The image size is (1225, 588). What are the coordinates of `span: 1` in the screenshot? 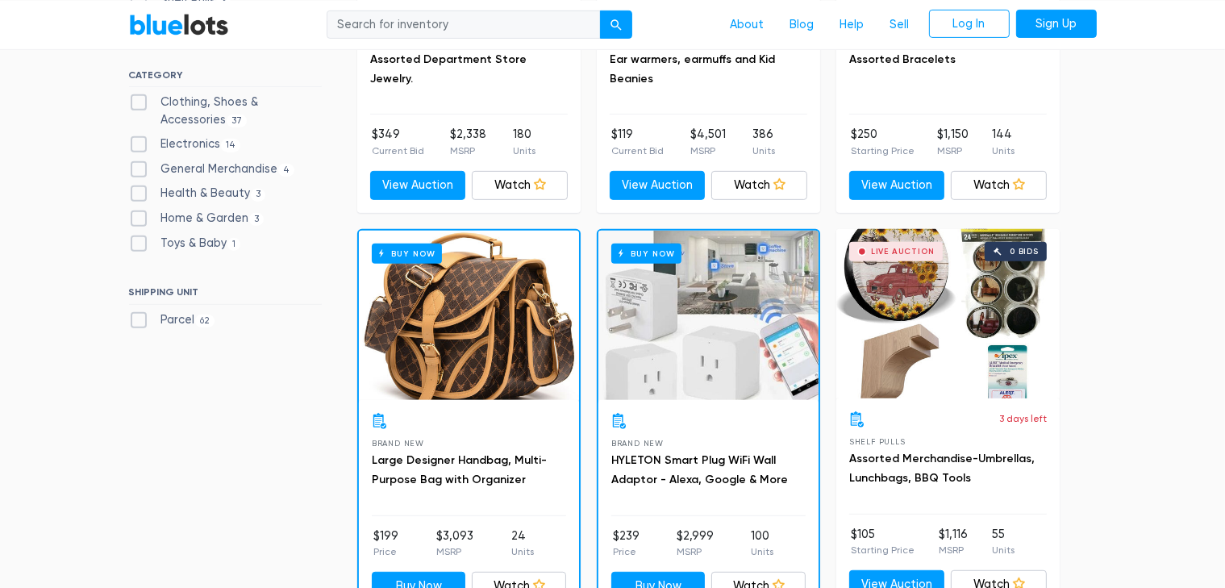 It's located at (234, 244).